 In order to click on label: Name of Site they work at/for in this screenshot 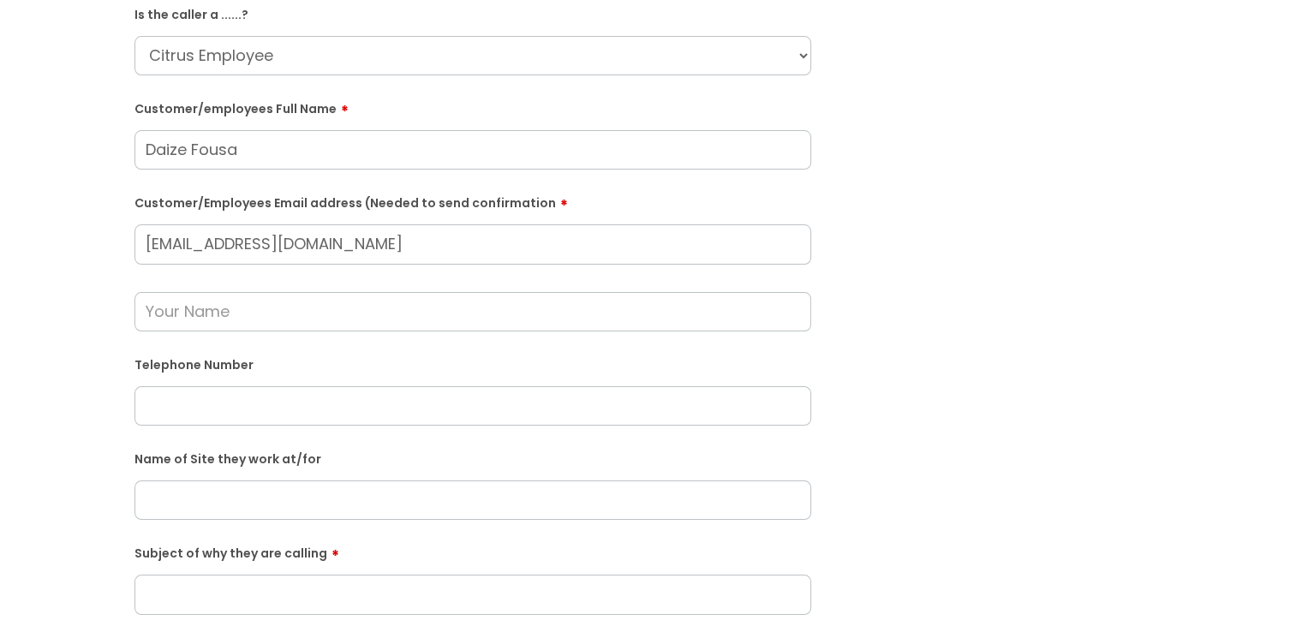, I will do `click(473, 458)`.